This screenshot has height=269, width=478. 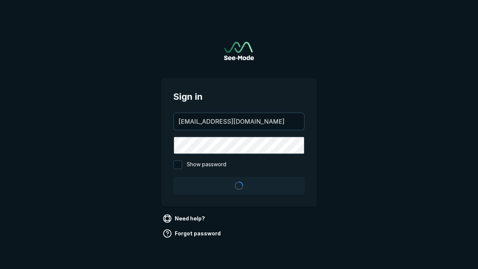 I want to click on a: Need help?, so click(x=184, y=218).